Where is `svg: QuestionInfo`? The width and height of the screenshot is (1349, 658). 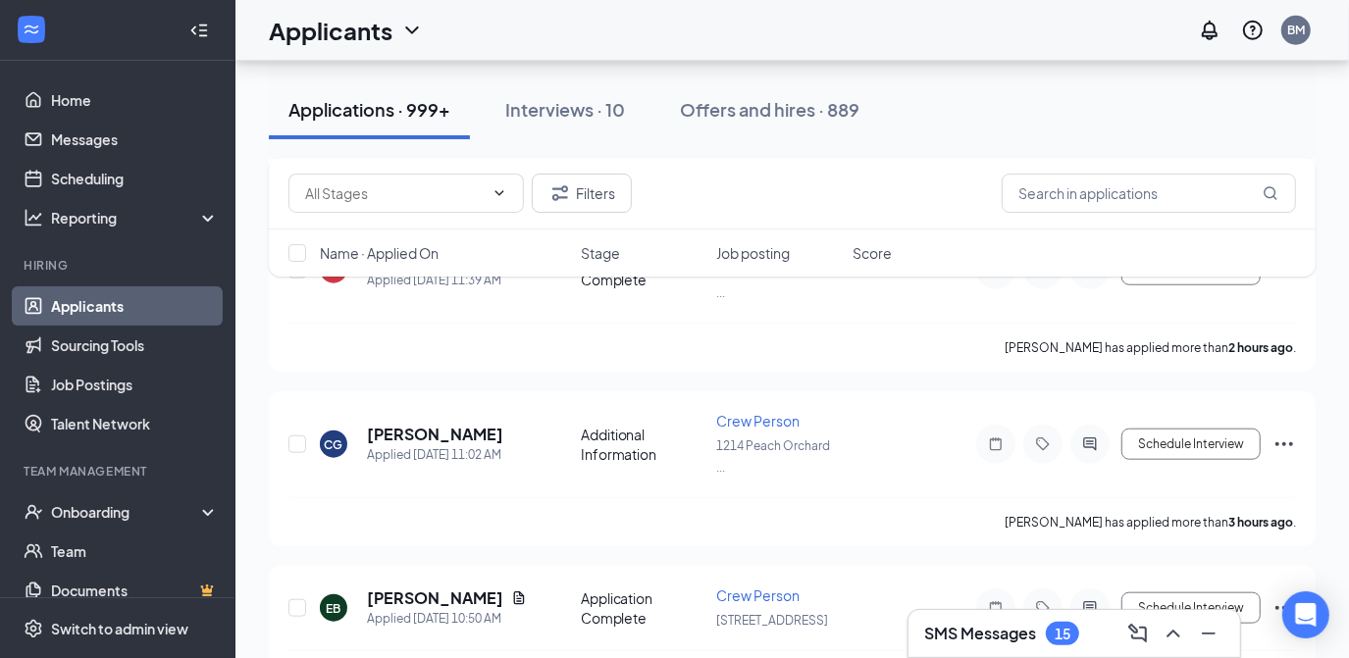
svg: QuestionInfo is located at coordinates (1253, 30).